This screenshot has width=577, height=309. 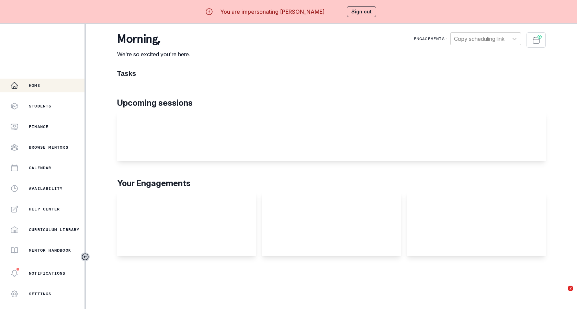 I want to click on button: Sign out, so click(x=361, y=12).